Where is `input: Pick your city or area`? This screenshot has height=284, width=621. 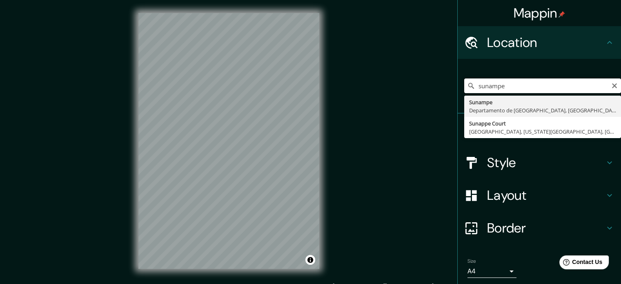 input: Pick your city or area is located at coordinates (543, 86).